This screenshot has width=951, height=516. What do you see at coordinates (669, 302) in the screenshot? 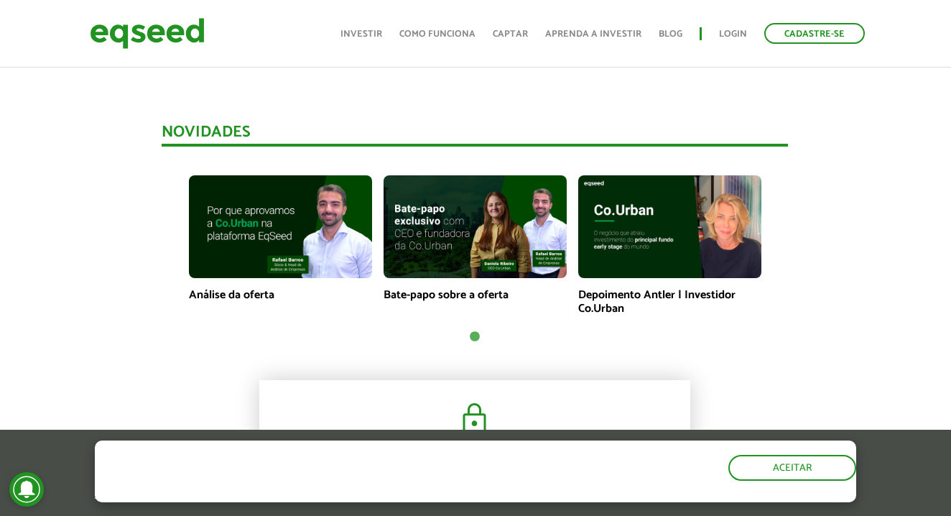
I see `p: Depoimento Antler | Investidor Co.Urban` at bounding box center [669, 302].